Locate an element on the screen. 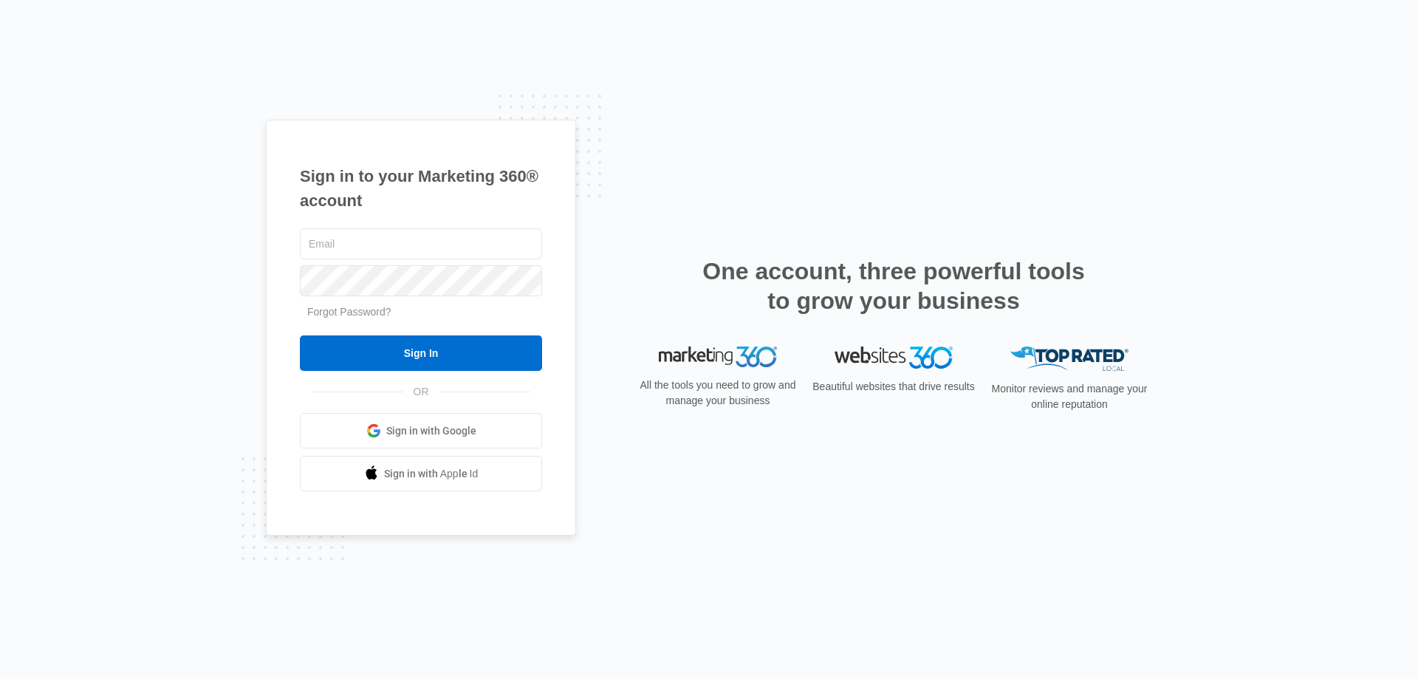 This screenshot has height=679, width=1418. input: Sign In is located at coordinates (421, 353).